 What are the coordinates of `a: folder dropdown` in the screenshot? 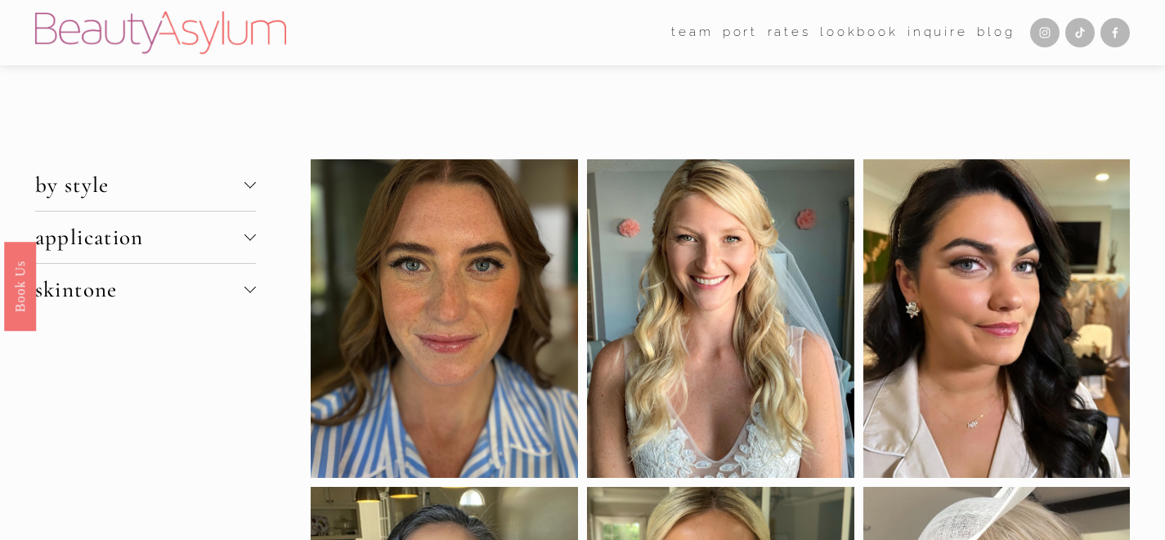 It's located at (692, 33).